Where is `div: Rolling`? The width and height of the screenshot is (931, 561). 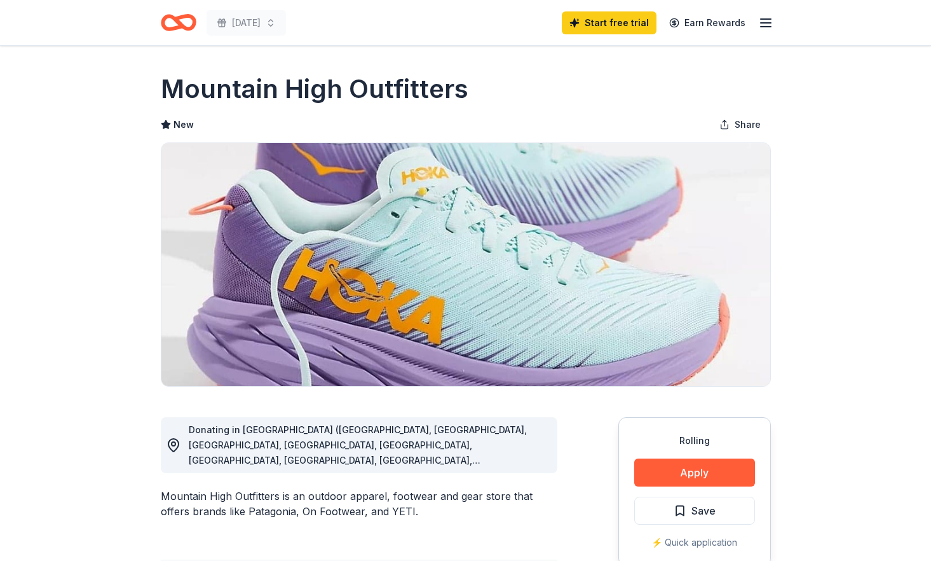
div: Rolling is located at coordinates (695, 441).